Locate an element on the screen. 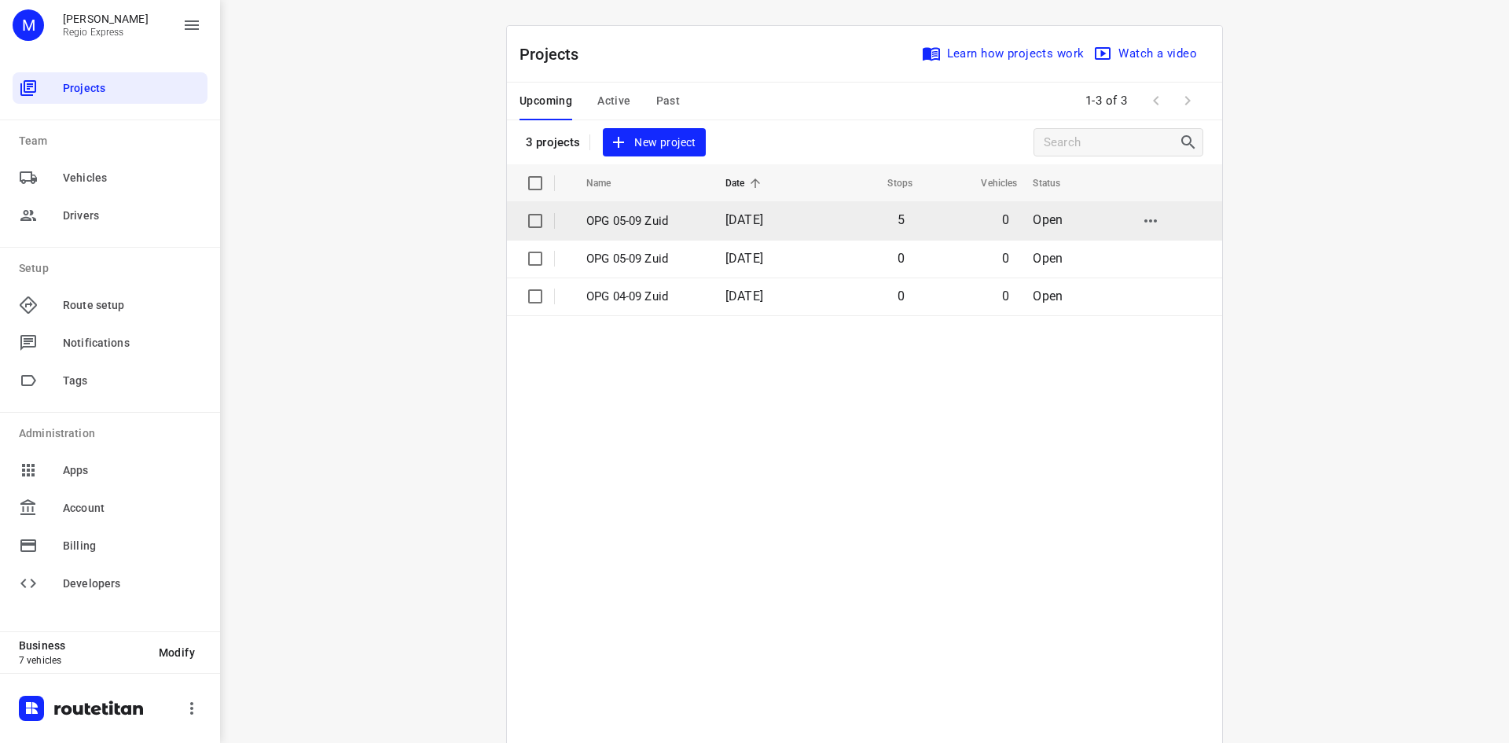 This screenshot has height=743, width=1509. span: Past is located at coordinates (668, 101).